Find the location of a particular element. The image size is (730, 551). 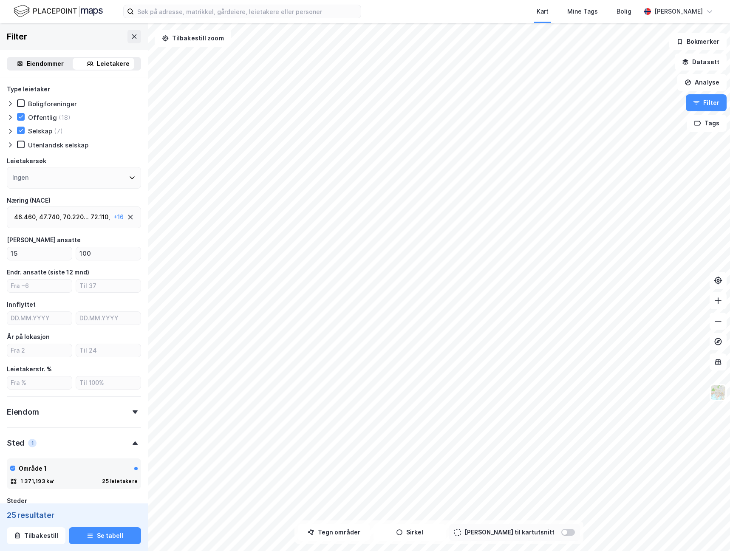

div: Eiendom is located at coordinates (23, 412).